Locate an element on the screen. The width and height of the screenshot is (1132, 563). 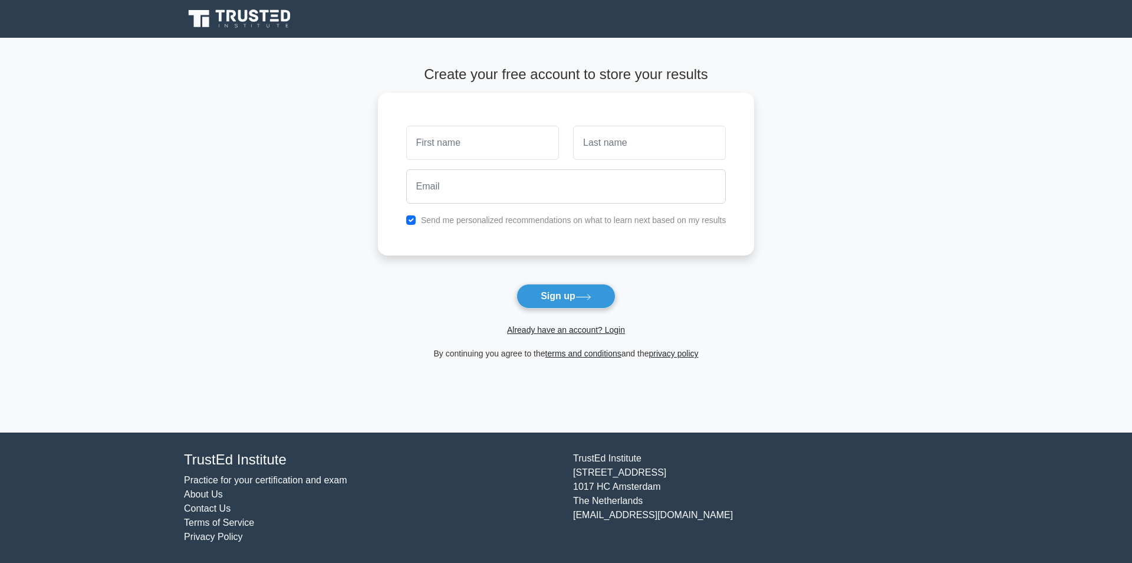
h4: Create your free account to store your results is located at coordinates (566, 74).